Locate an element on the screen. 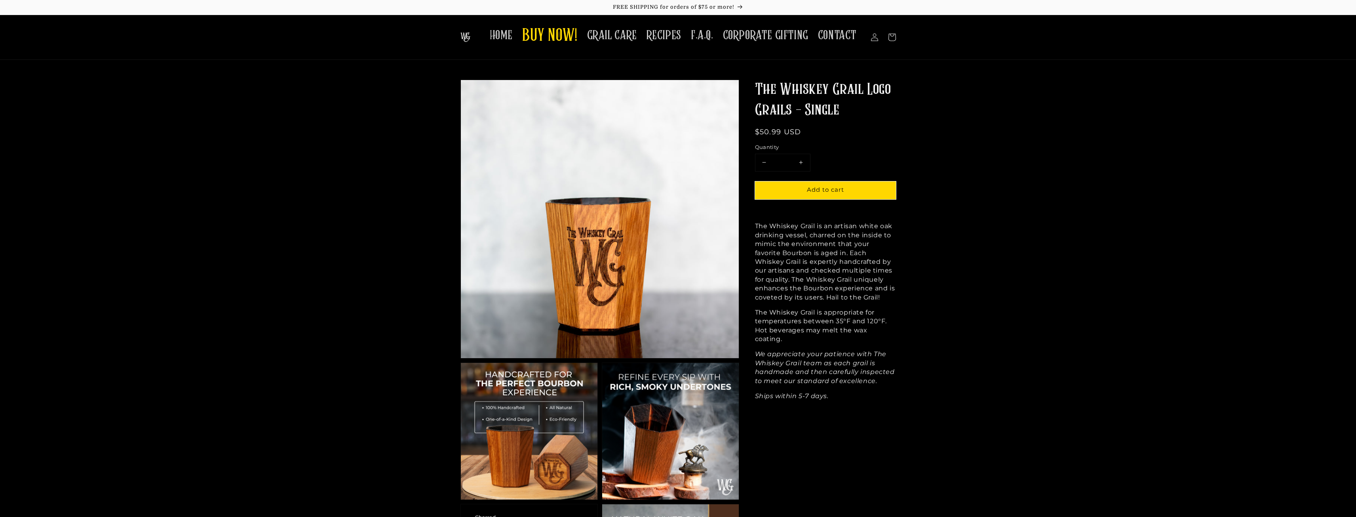 Image resolution: width=1356 pixels, height=517 pixels. span: $50.99 USD is located at coordinates (778, 132).